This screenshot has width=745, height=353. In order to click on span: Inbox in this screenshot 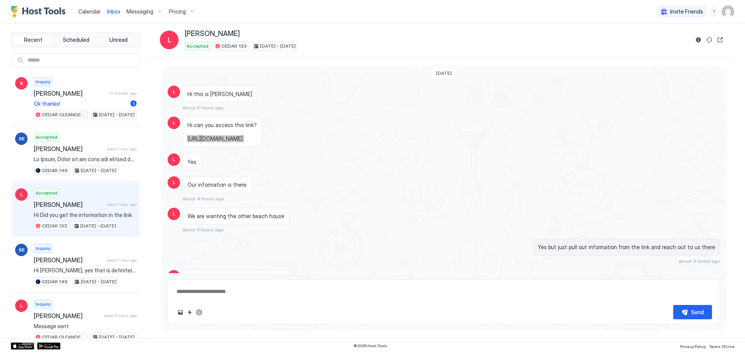, I will do `click(114, 11)`.